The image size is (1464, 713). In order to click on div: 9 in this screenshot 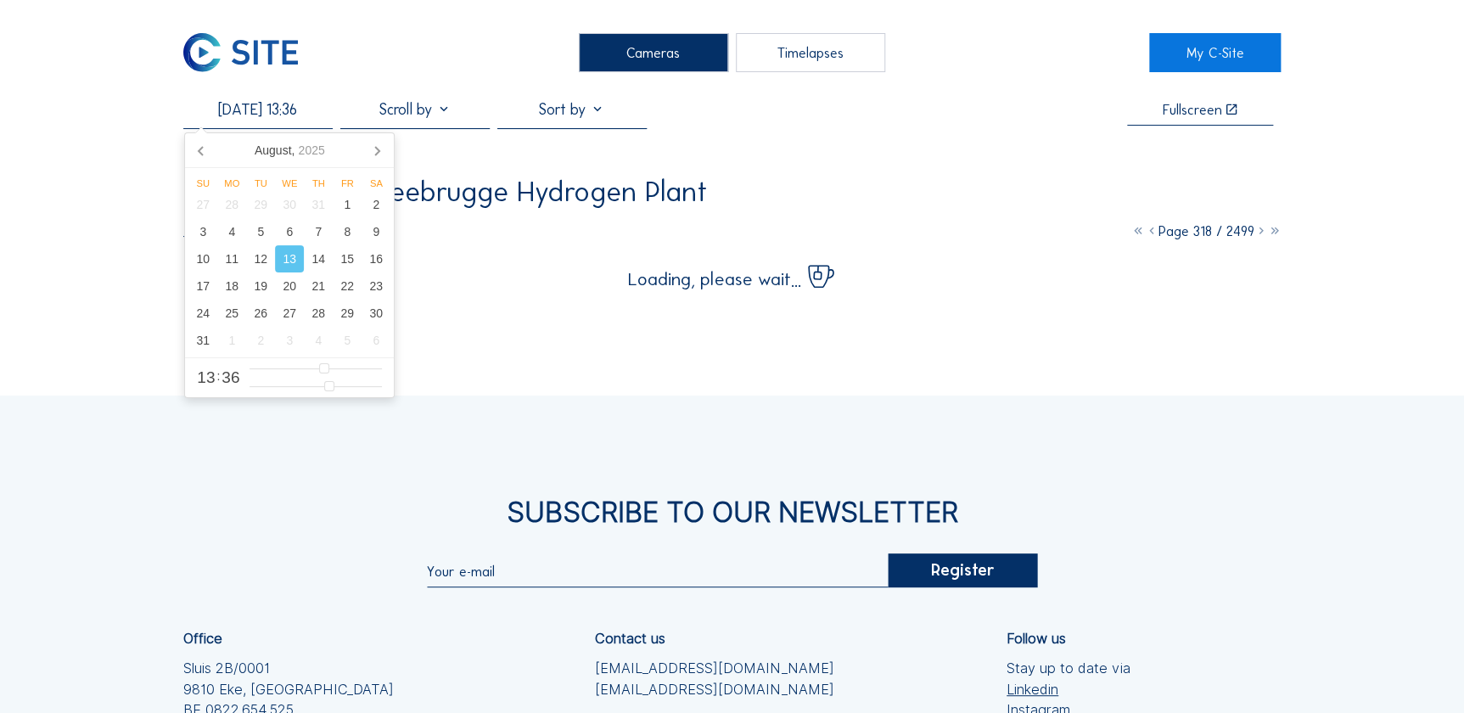, I will do `click(376, 232)`.